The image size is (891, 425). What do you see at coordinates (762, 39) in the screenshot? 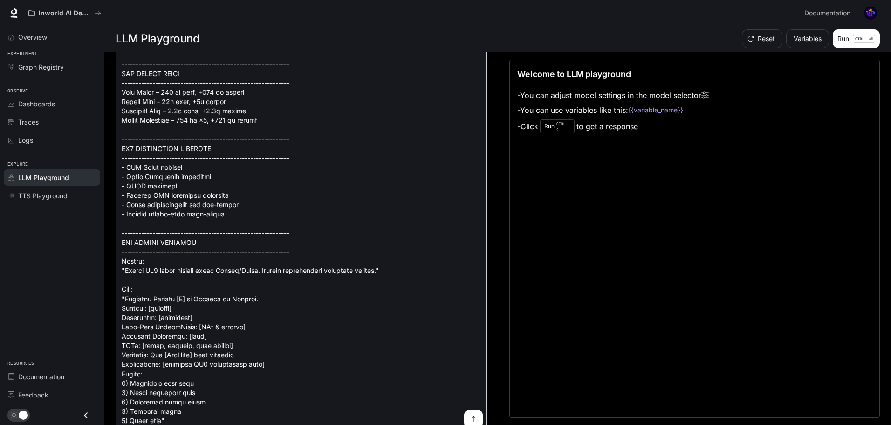
I see `button: Reset` at bounding box center [762, 39].